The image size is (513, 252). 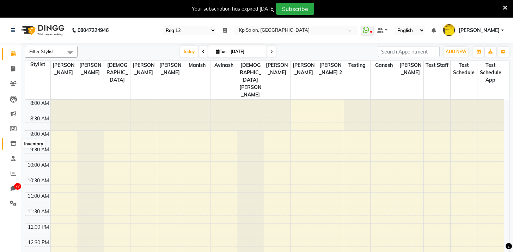 I want to click on input: 2025-09-02, so click(x=246, y=52).